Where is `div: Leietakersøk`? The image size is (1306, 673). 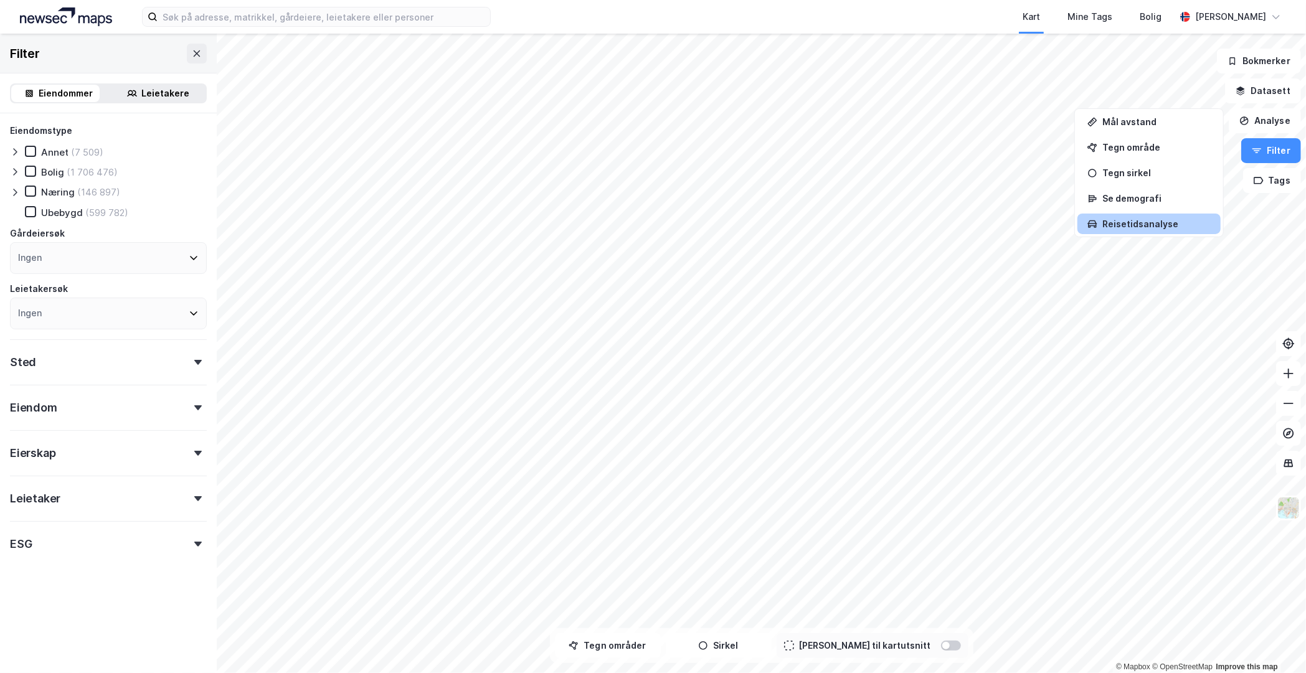
div: Leietakersøk is located at coordinates (39, 289).